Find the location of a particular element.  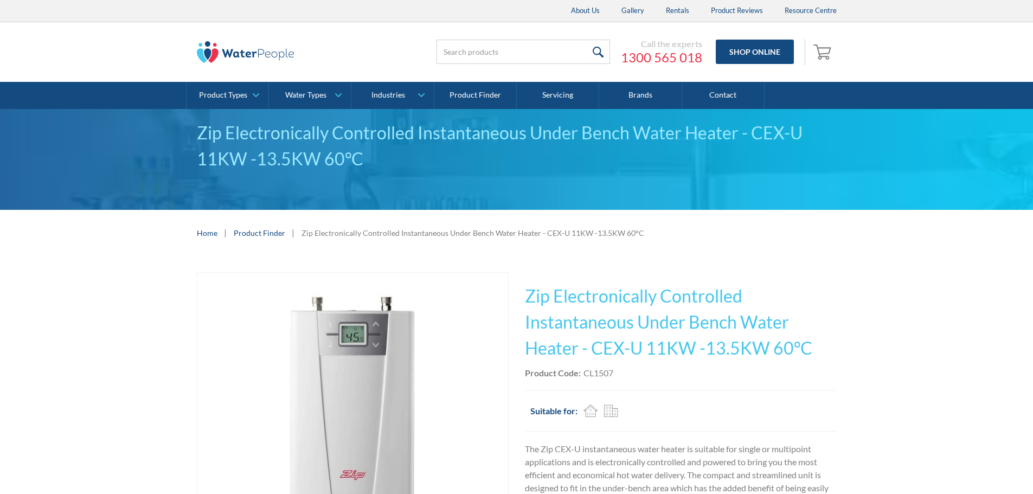

div: CL1507 is located at coordinates (598, 373).